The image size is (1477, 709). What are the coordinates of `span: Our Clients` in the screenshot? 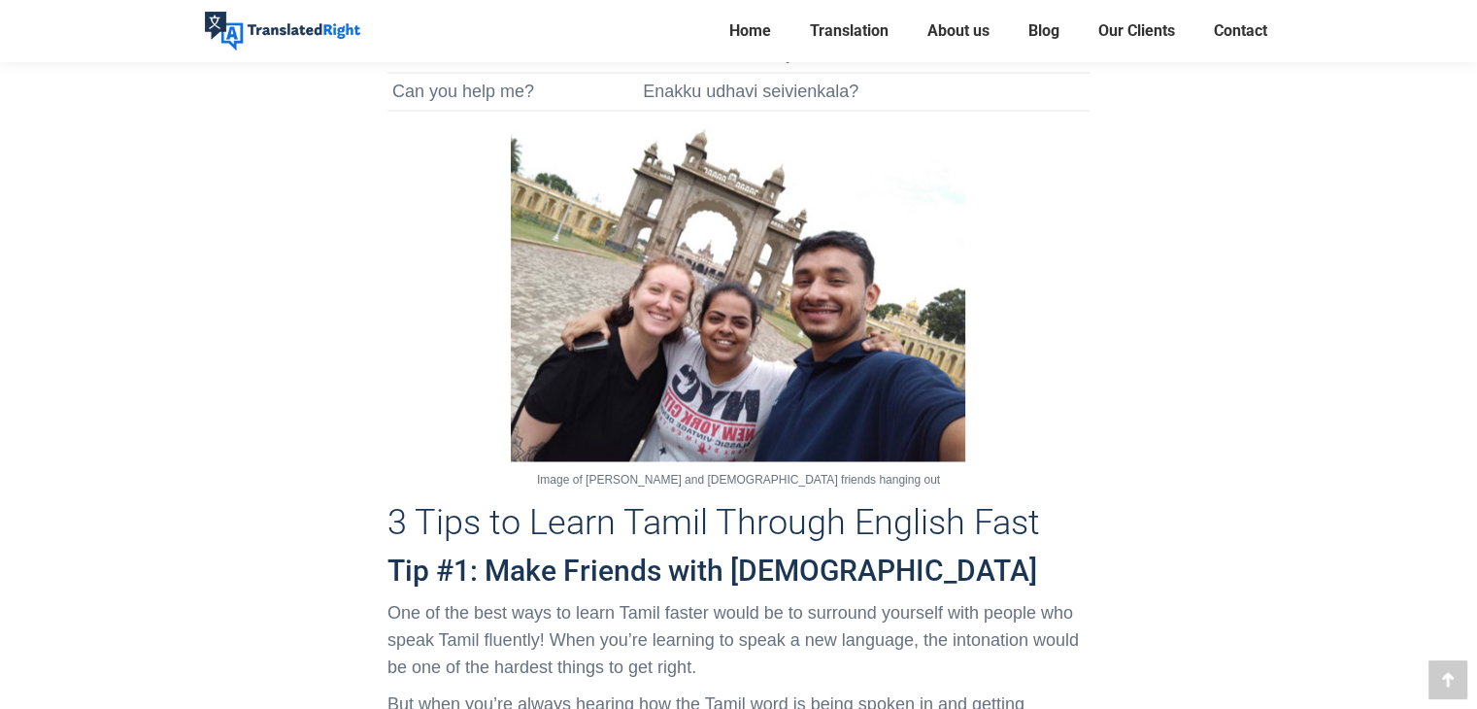 It's located at (1136, 31).